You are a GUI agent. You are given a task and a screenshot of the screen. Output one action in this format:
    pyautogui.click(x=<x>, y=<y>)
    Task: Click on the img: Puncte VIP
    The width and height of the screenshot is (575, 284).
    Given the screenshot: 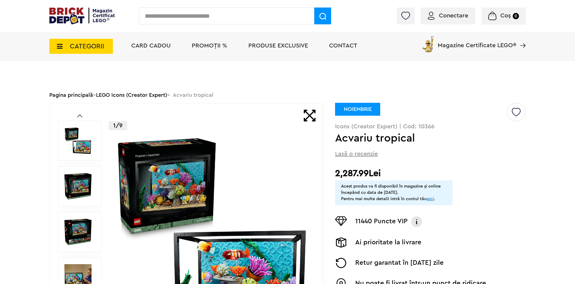 What is the action you would take?
    pyautogui.click(x=341, y=221)
    